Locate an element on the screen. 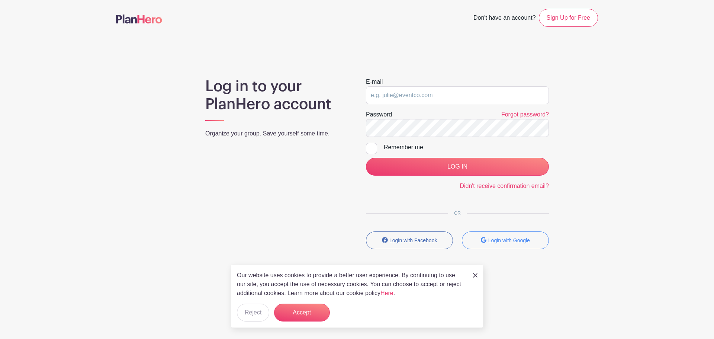 This screenshot has height=339, width=714. h1: Log in to your PlanHero account is located at coordinates (277, 95).